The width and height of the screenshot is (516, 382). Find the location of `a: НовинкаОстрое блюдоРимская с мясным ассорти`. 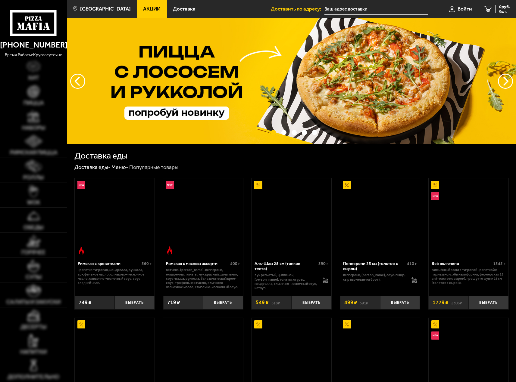

a: НовинкаОстрое блюдоРимская с мясным ассорти is located at coordinates (203, 218).